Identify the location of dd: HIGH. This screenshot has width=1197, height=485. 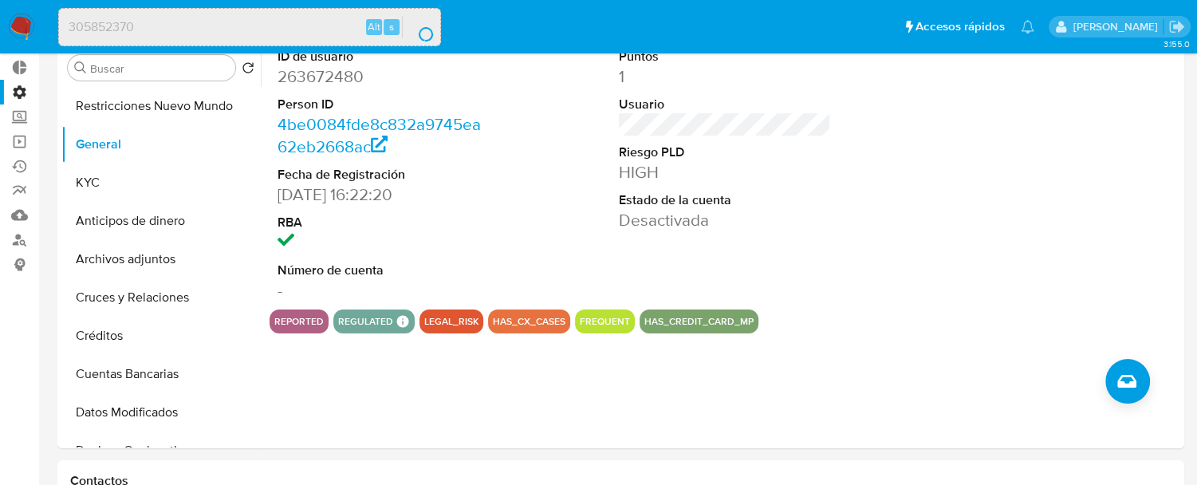
(725, 172).